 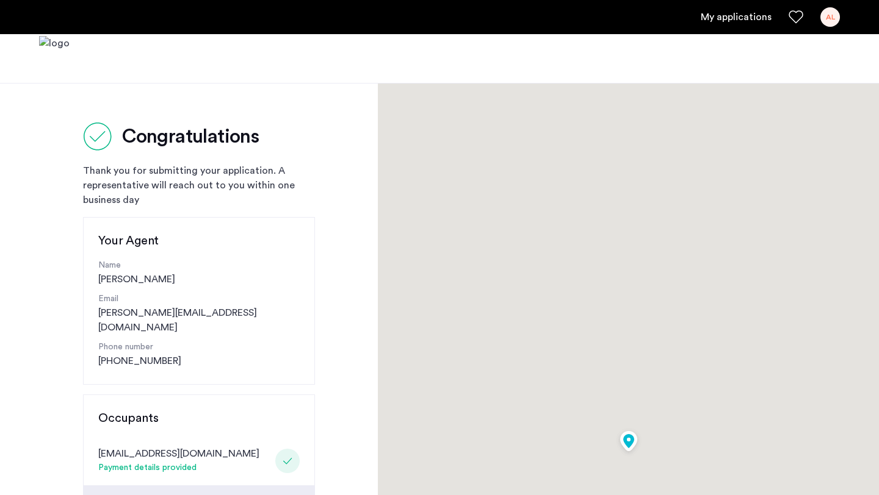 What do you see at coordinates (199, 299) in the screenshot?
I see `p: Email` at bounding box center [199, 299].